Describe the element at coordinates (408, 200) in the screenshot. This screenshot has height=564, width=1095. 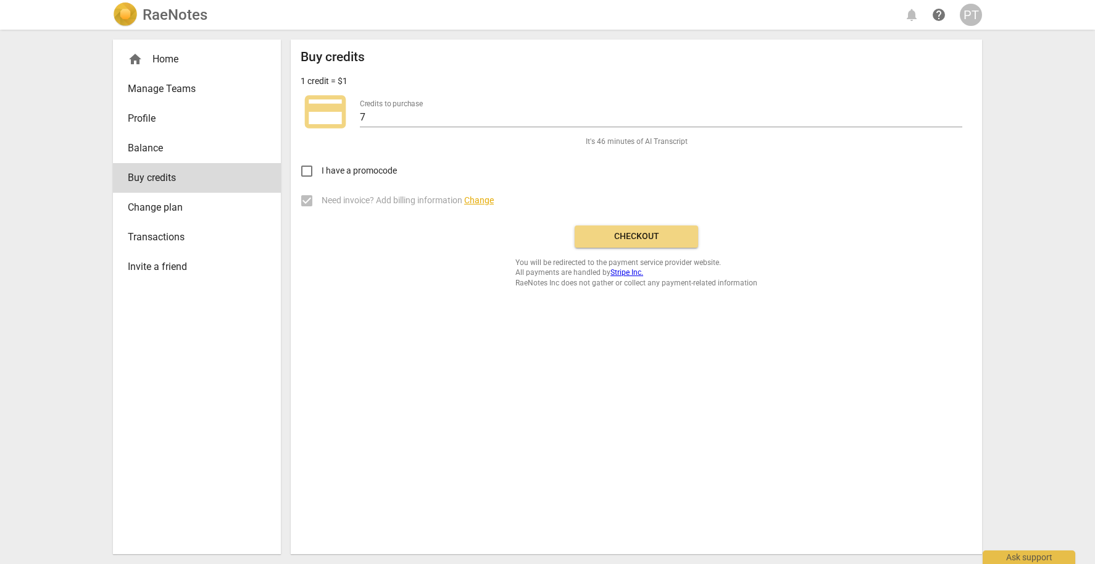
I see `span: Need invoice? Add billing information` at that location.